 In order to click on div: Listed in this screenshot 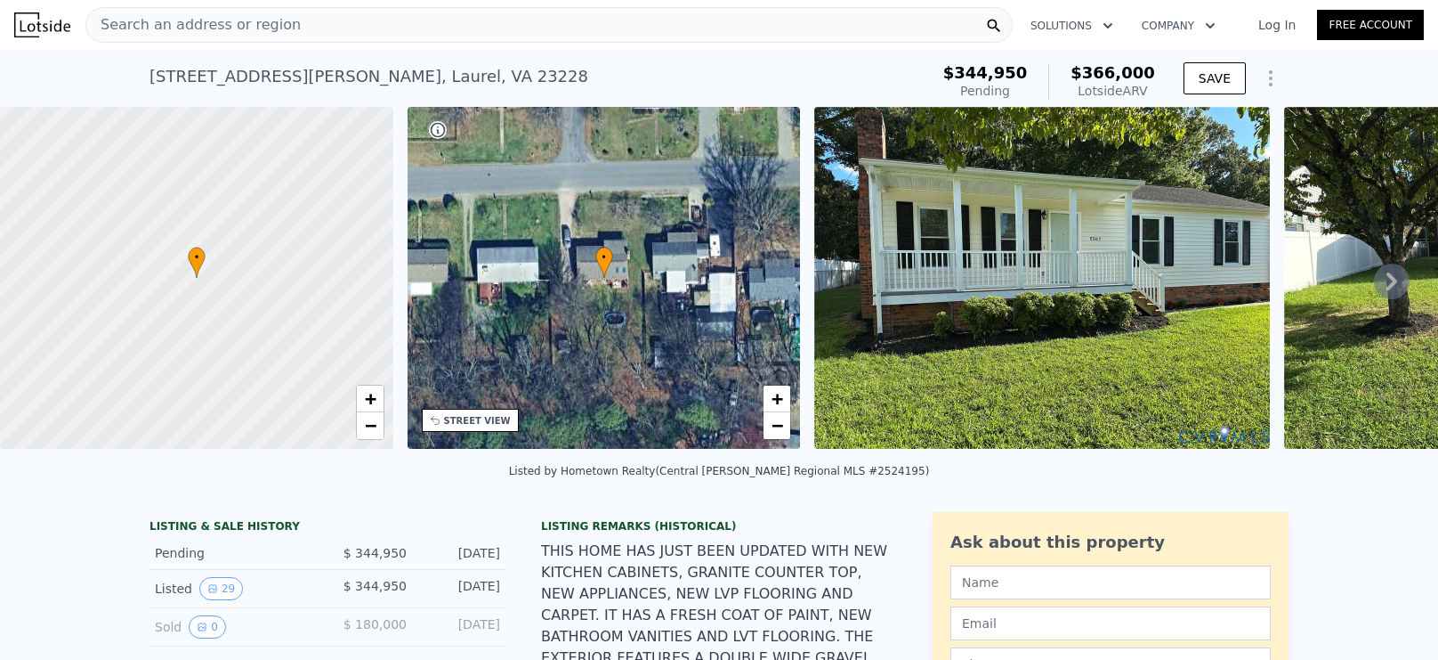, I will do `click(234, 588)`.